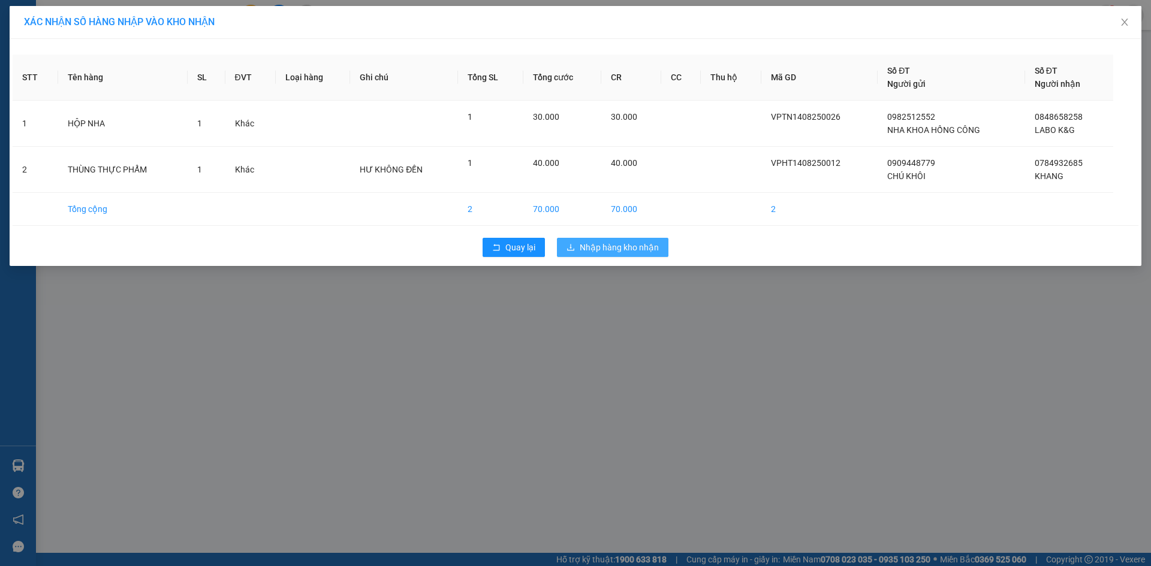  Describe the element at coordinates (122, 209) in the screenshot. I see `td: Tổng cộng` at that location.